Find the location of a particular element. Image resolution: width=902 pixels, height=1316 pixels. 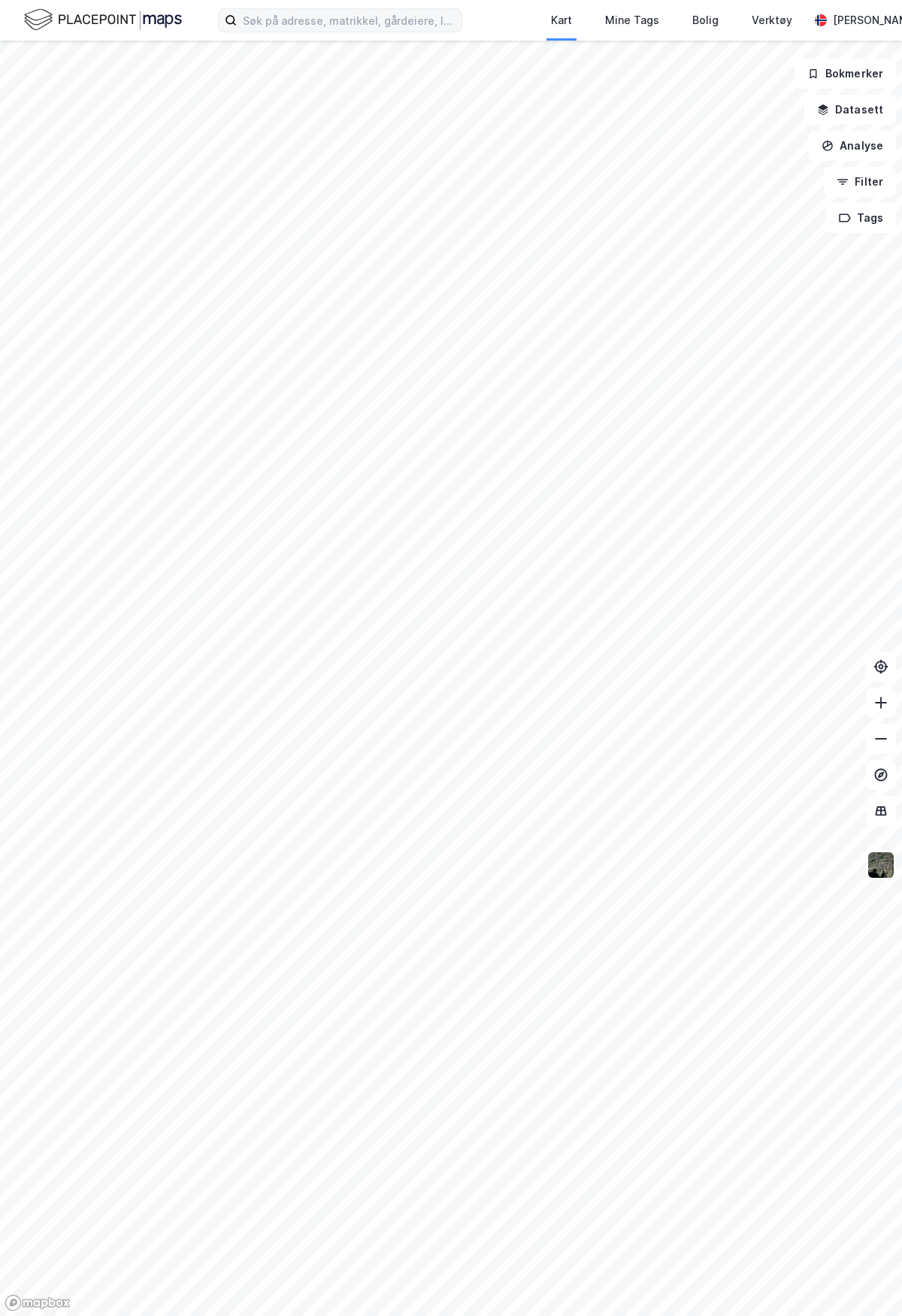

div: Kart is located at coordinates (561, 20).